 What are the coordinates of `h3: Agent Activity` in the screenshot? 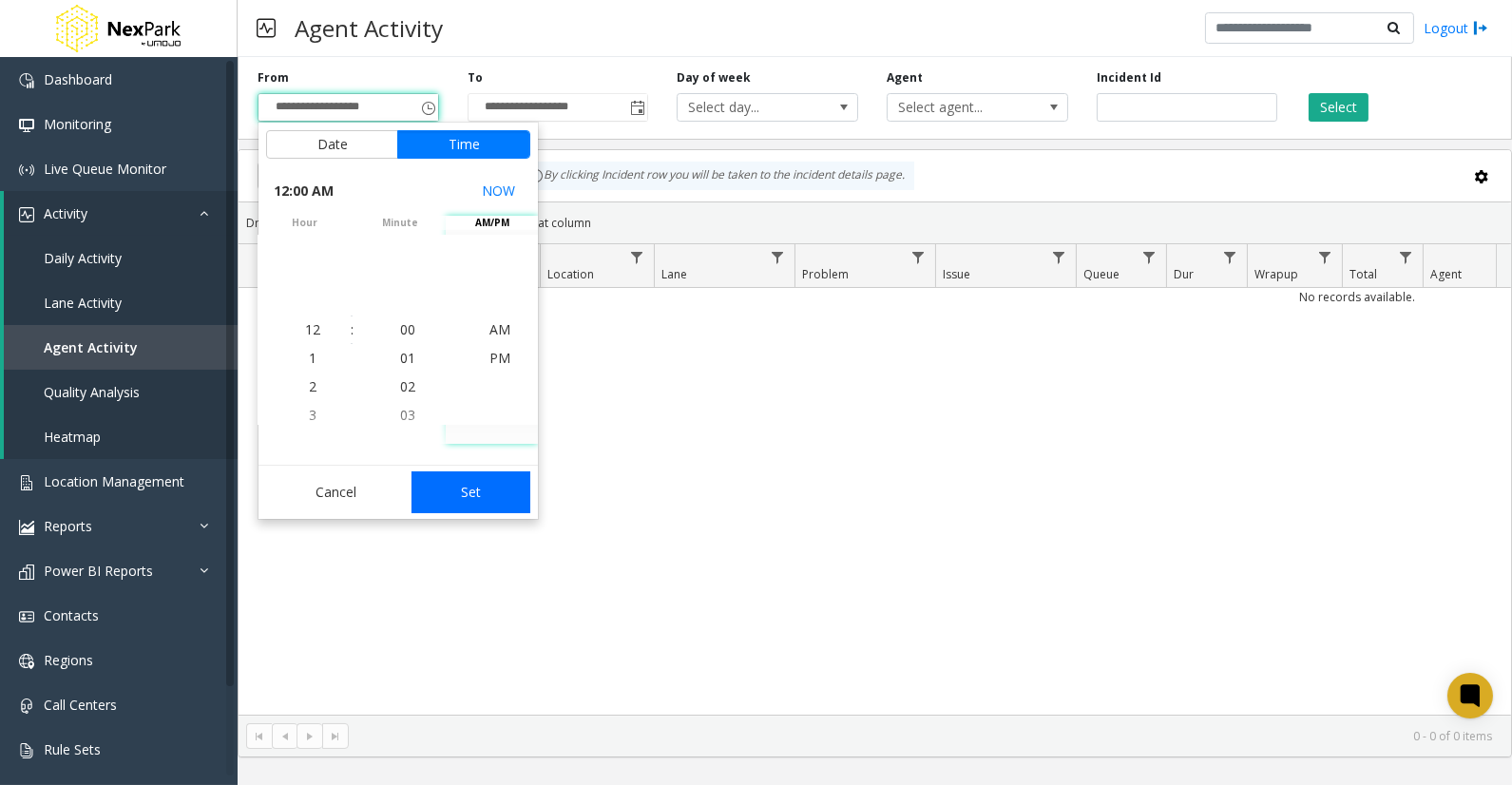 It's located at (368, 28).